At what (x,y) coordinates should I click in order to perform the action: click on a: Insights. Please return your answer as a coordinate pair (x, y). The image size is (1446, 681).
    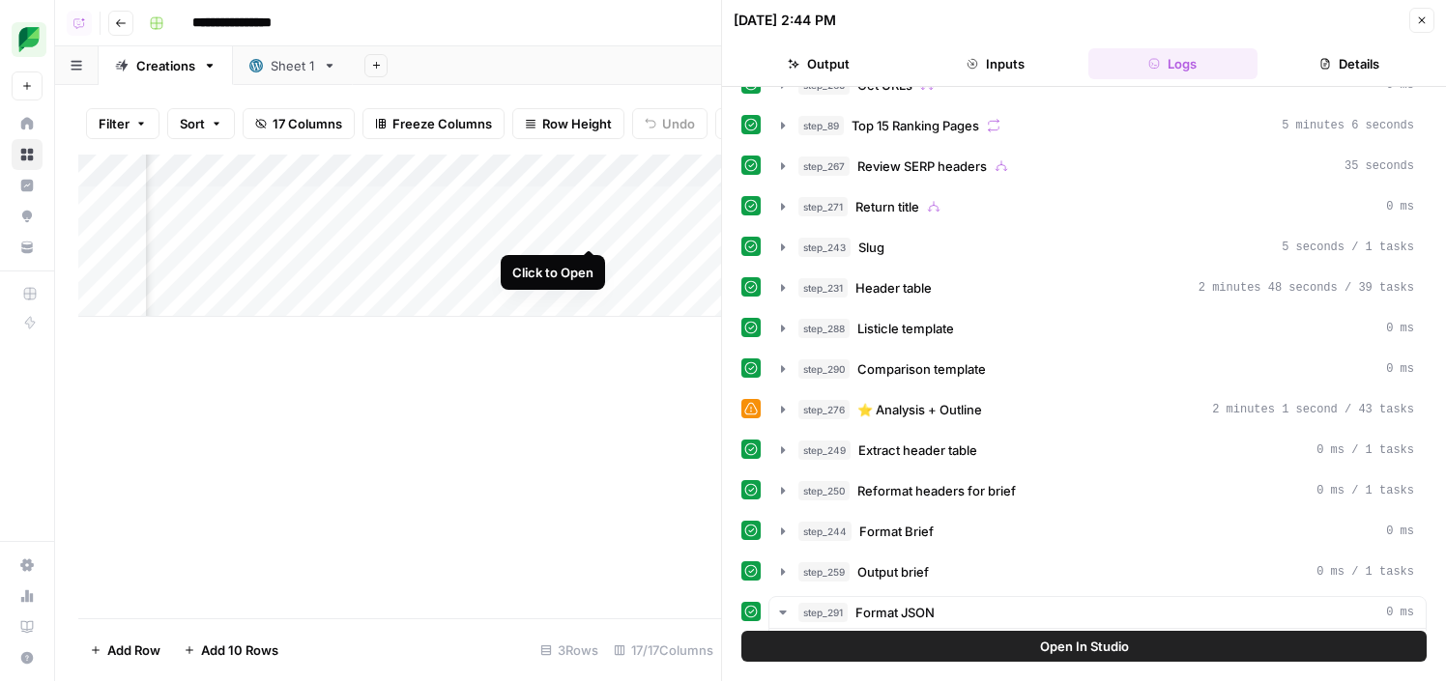
    Looking at the image, I should click on (27, 186).